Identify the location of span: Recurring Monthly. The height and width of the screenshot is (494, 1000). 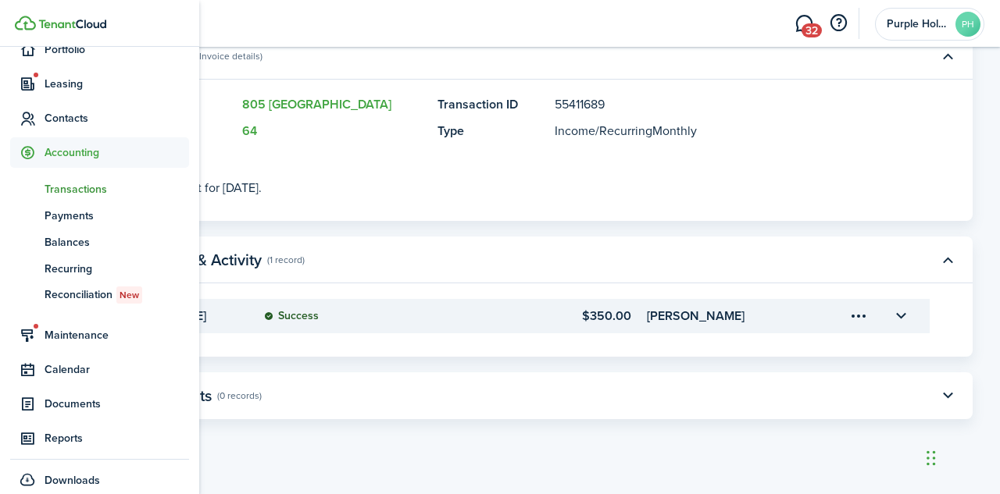
(647, 130).